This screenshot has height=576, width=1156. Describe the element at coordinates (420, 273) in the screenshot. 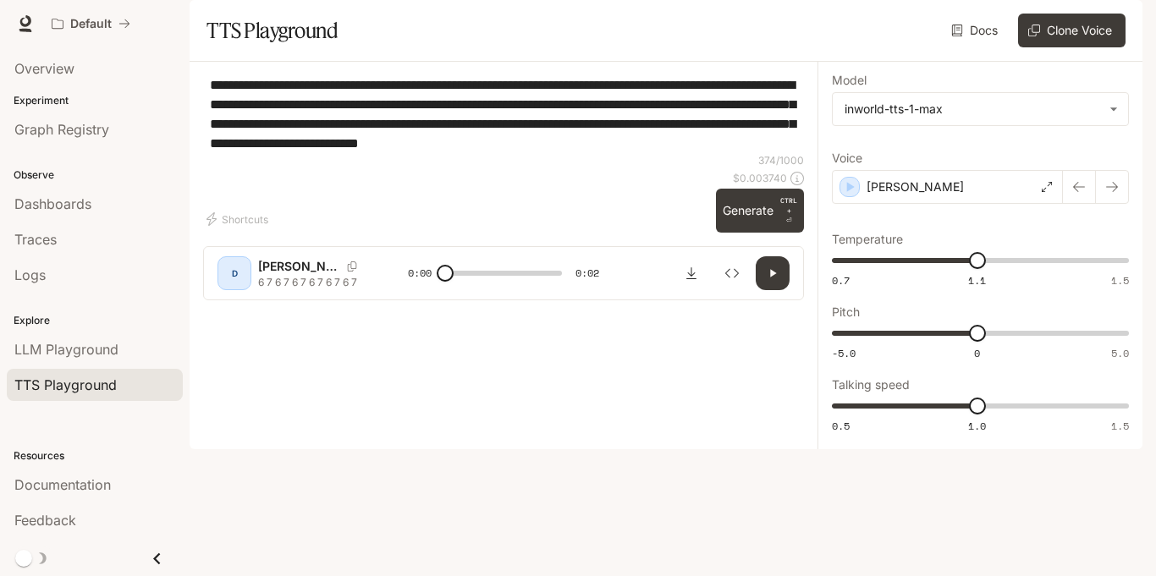

I see `span: 0:00` at that location.